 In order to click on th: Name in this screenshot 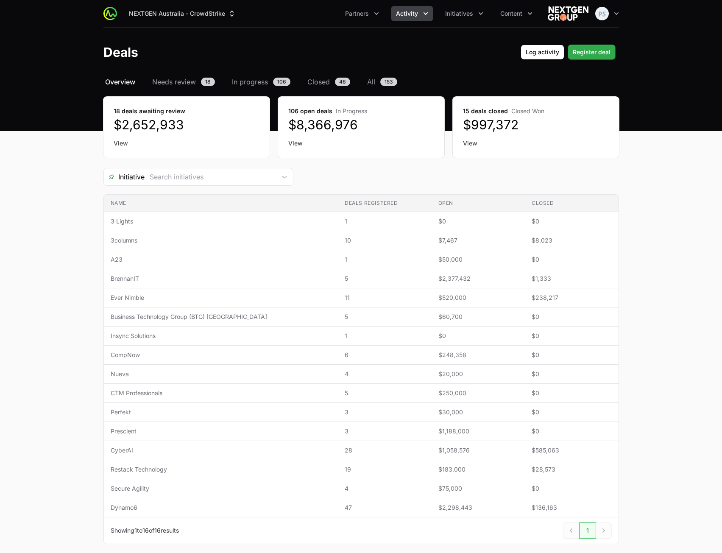, I will do `click(221, 203)`.